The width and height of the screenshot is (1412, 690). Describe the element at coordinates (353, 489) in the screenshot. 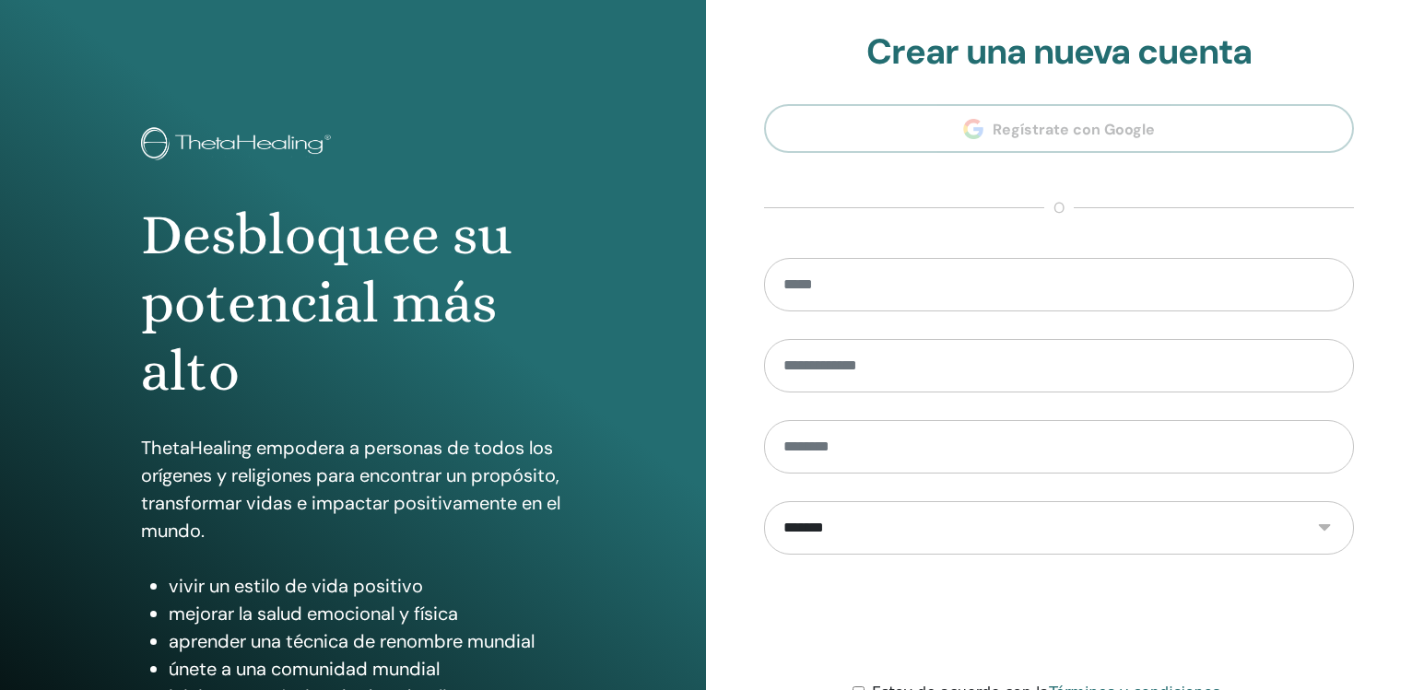

I see `p: ThetaHealing empodera a personas de todos los orígenes y religiones para encontrar un propósito, ...` at that location.